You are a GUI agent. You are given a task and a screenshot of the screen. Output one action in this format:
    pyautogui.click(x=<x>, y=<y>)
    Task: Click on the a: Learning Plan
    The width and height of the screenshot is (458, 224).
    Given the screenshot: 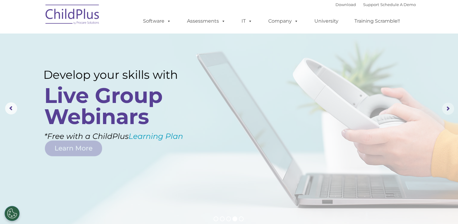 What is the action you would take?
    pyautogui.click(x=156, y=136)
    